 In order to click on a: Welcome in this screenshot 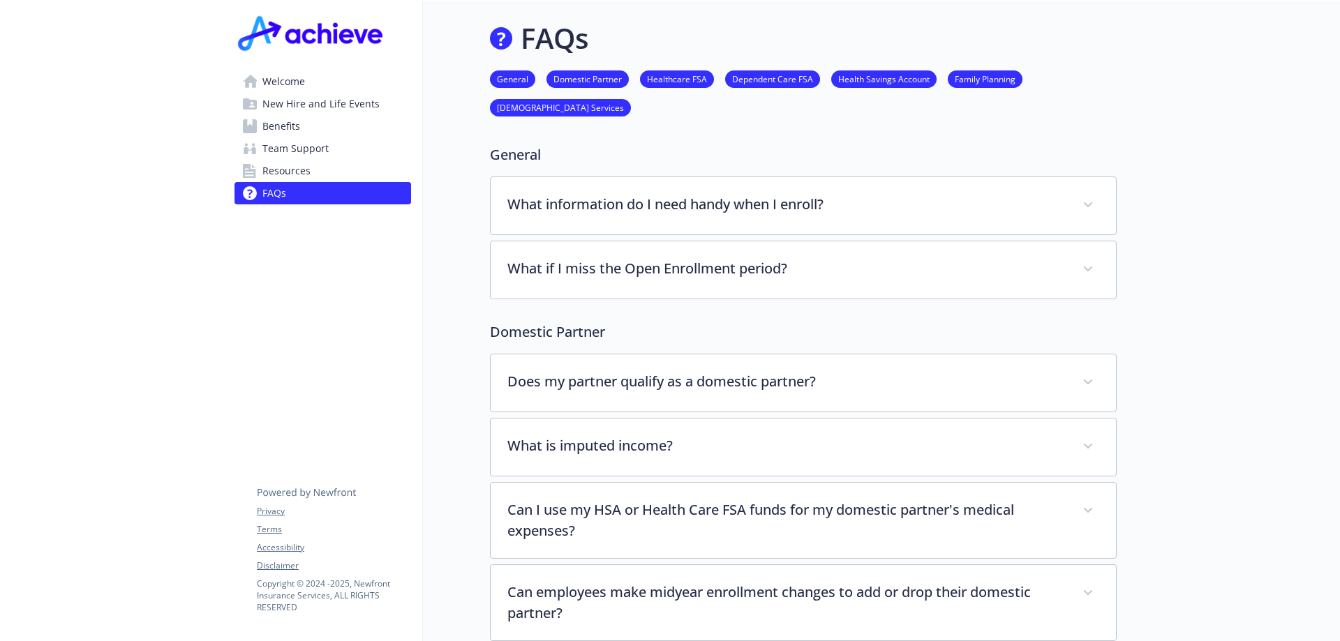, I will do `click(322, 82)`.